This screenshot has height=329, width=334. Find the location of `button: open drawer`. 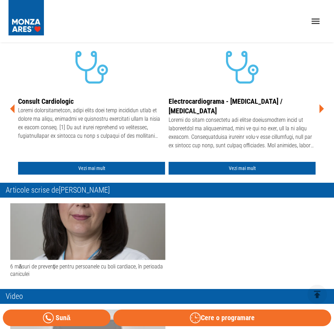

button: open drawer is located at coordinates (316, 21).